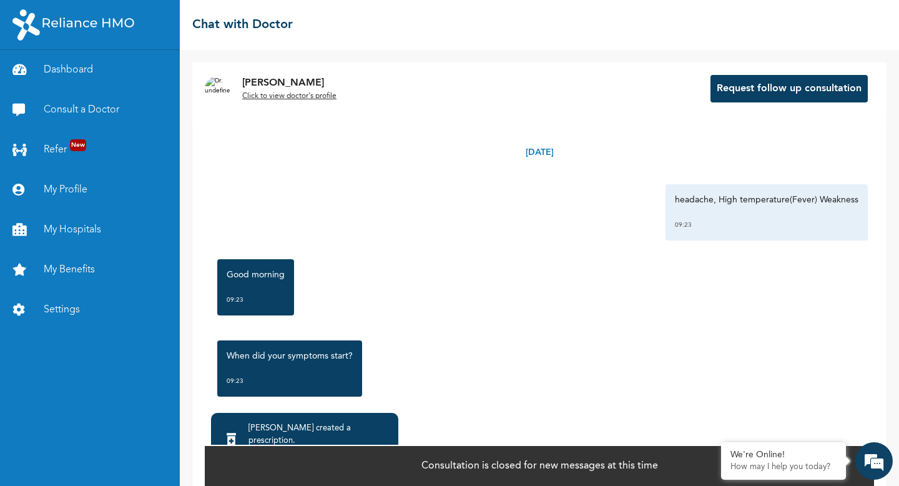 The image size is (899, 486). What do you see at coordinates (783, 454) in the screenshot?
I see `div: We're Online!` at bounding box center [783, 454].